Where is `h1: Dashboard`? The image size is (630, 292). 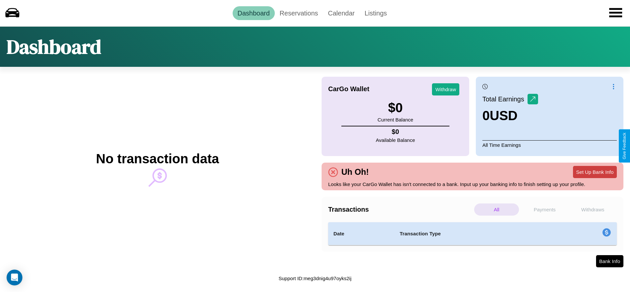 h1: Dashboard is located at coordinates (54, 47).